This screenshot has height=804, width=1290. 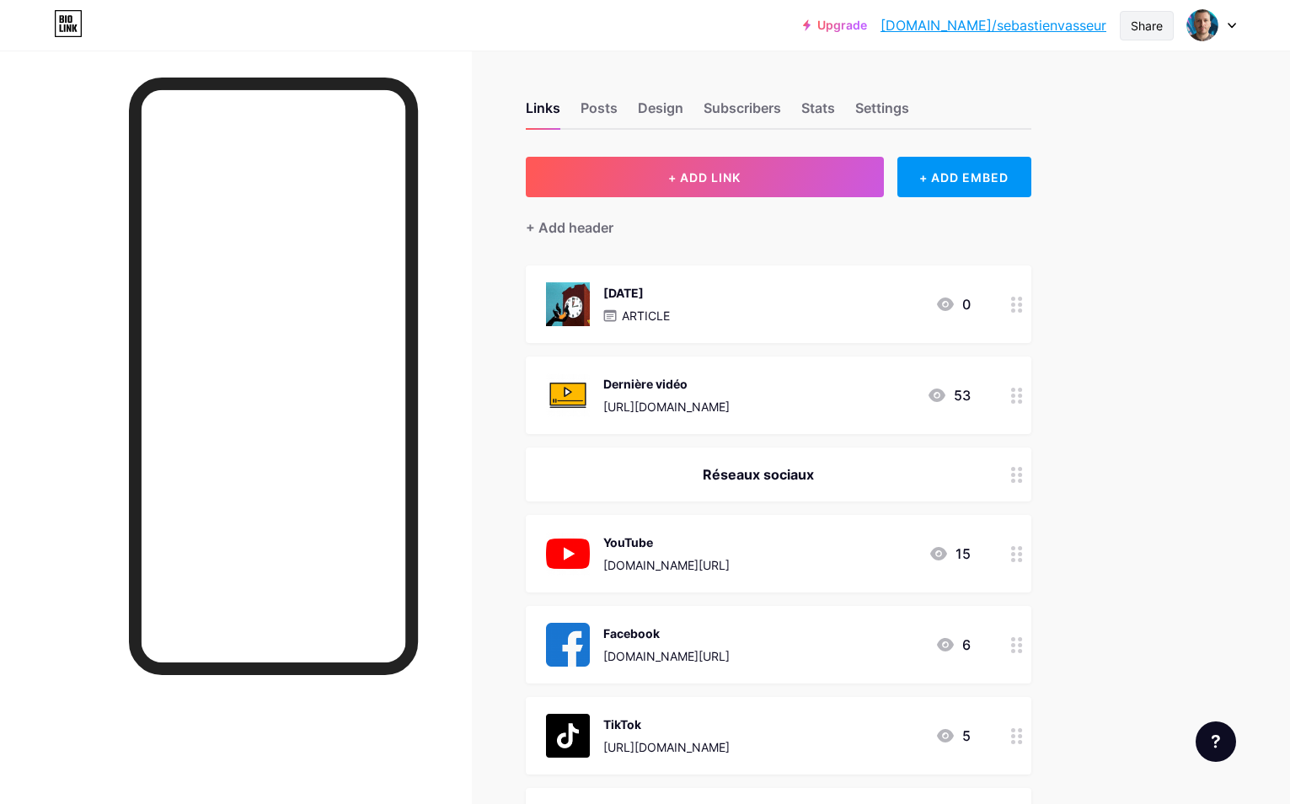 What do you see at coordinates (667, 383) in the screenshot?
I see `div: Dernière vidéo` at bounding box center [667, 383].